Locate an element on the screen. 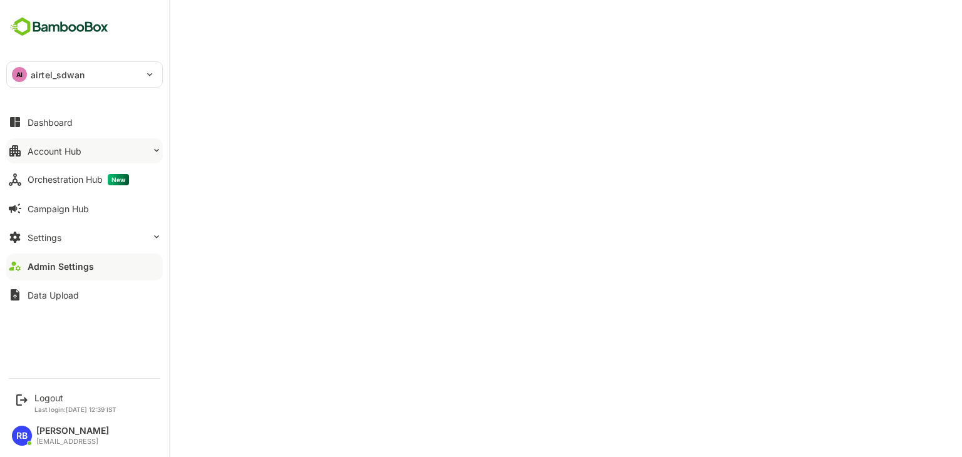  div: AI is located at coordinates (19, 74).